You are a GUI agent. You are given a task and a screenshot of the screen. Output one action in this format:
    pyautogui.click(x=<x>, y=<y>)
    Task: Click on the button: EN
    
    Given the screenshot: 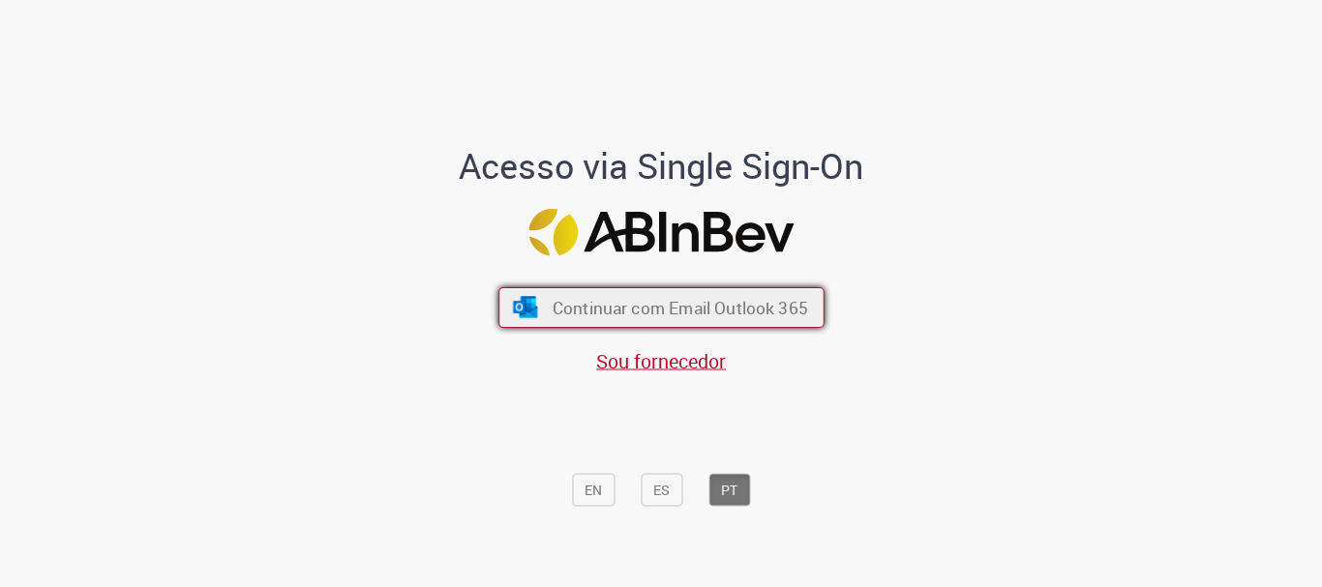 What is the action you would take?
    pyautogui.click(x=593, y=491)
    